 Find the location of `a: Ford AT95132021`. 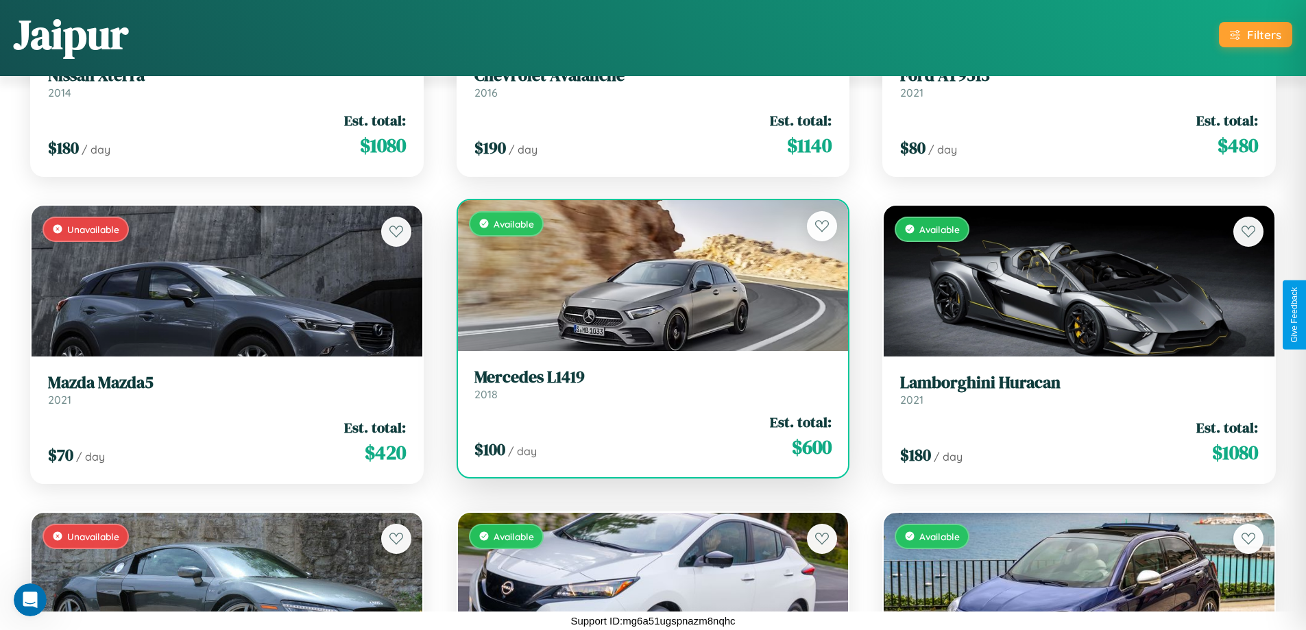

a: Ford AT95132021 is located at coordinates (1079, 82).